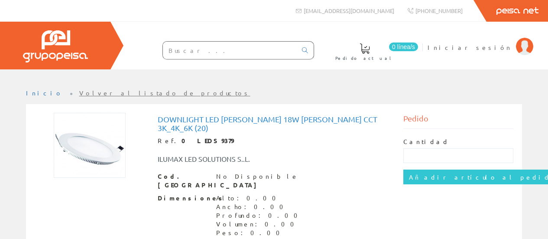 The image size is (548, 239). I want to click on span: Iniciar sesión, so click(470, 47).